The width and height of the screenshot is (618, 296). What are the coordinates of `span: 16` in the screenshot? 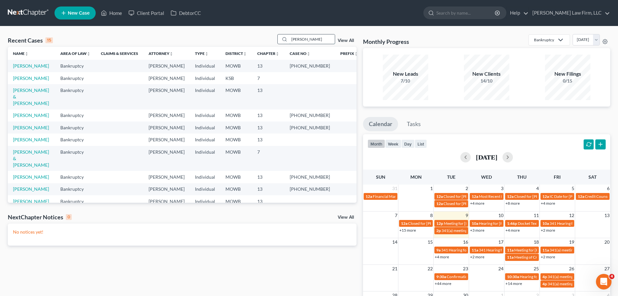 It's located at (466, 242).